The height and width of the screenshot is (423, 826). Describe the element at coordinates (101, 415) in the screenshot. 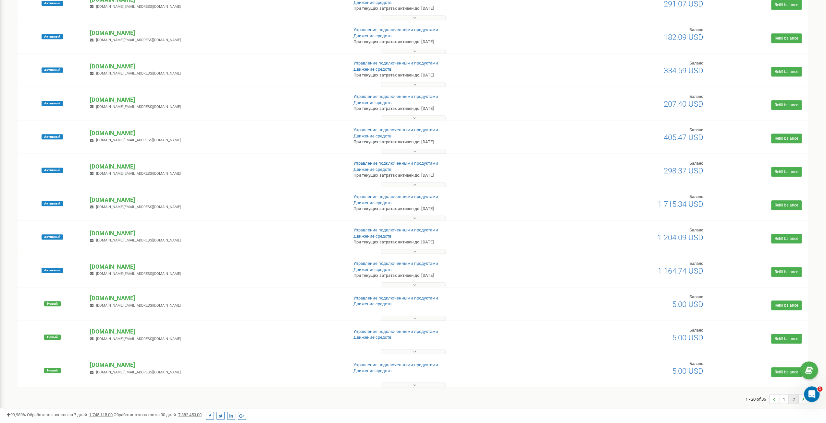

I see `u: 1 745 115,00` at that location.